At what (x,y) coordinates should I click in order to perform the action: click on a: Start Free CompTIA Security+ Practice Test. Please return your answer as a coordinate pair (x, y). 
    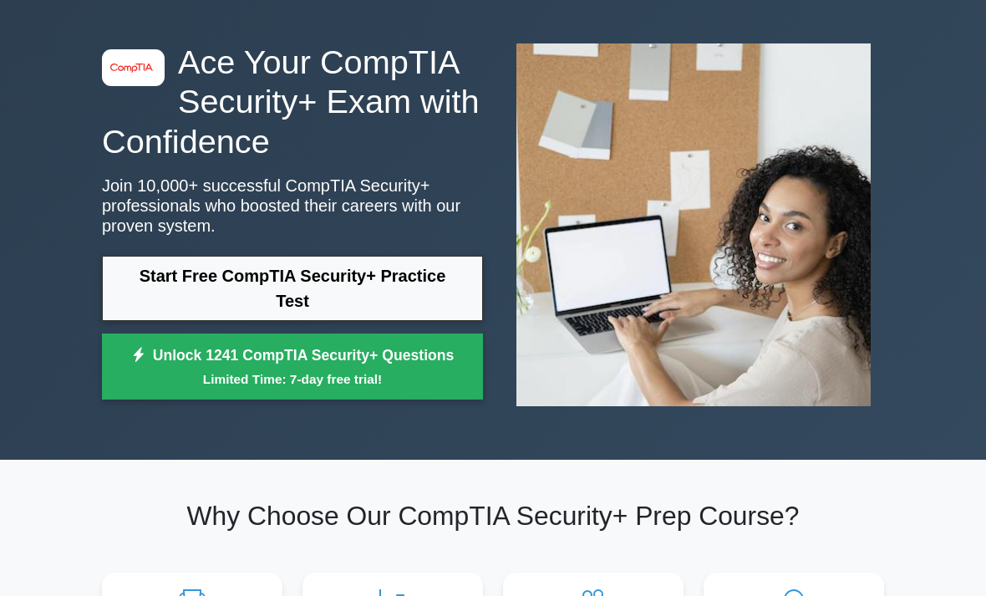
    Looking at the image, I should click on (292, 288).